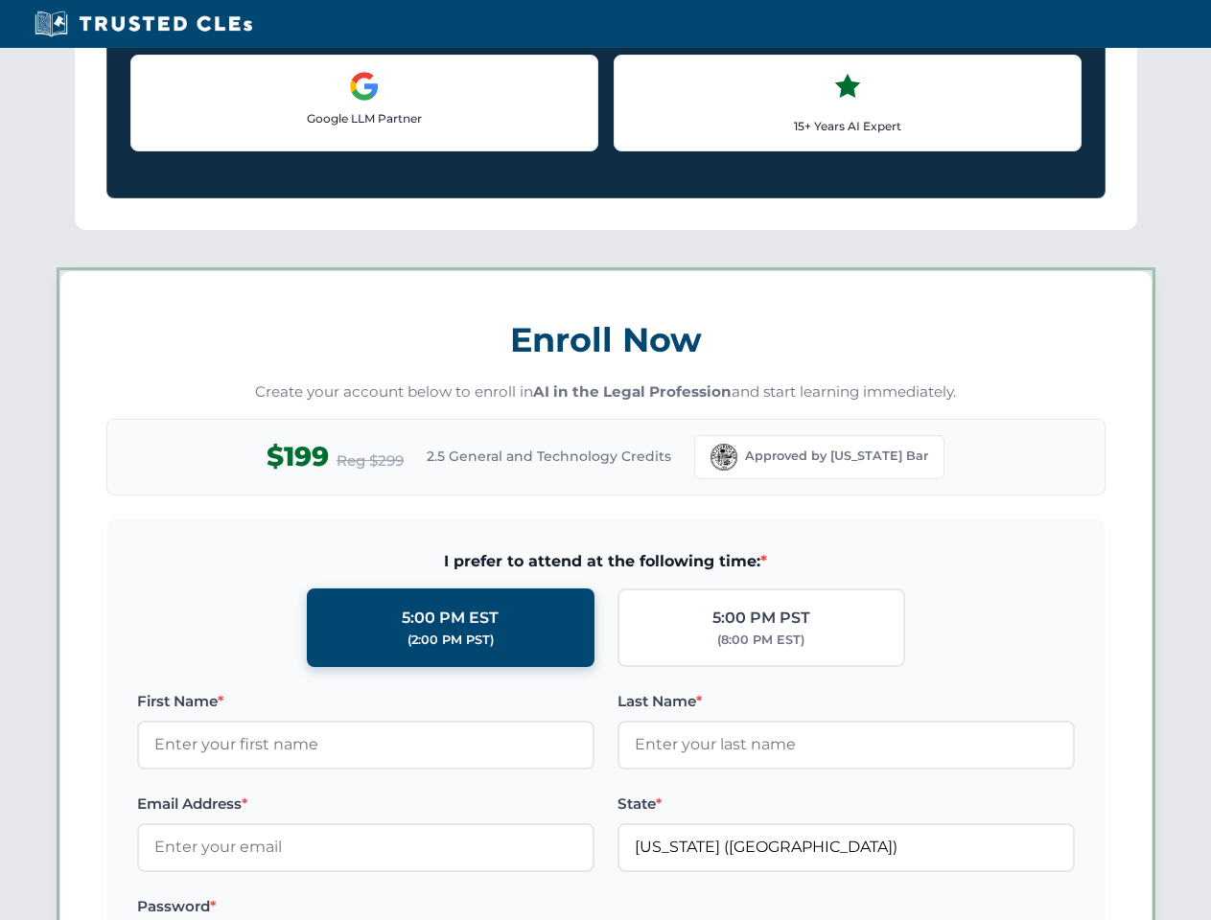  Describe the element at coordinates (846, 848) in the screenshot. I see `input: Florida (FL)` at that location.